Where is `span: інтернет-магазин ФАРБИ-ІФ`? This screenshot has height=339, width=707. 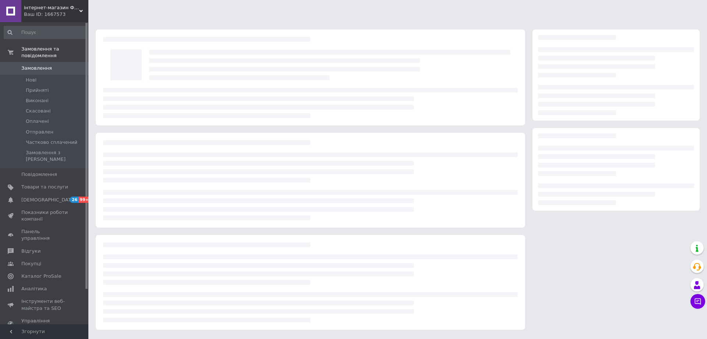
span: інтернет-магазин ФАРБИ-ІФ is located at coordinates (52, 8).